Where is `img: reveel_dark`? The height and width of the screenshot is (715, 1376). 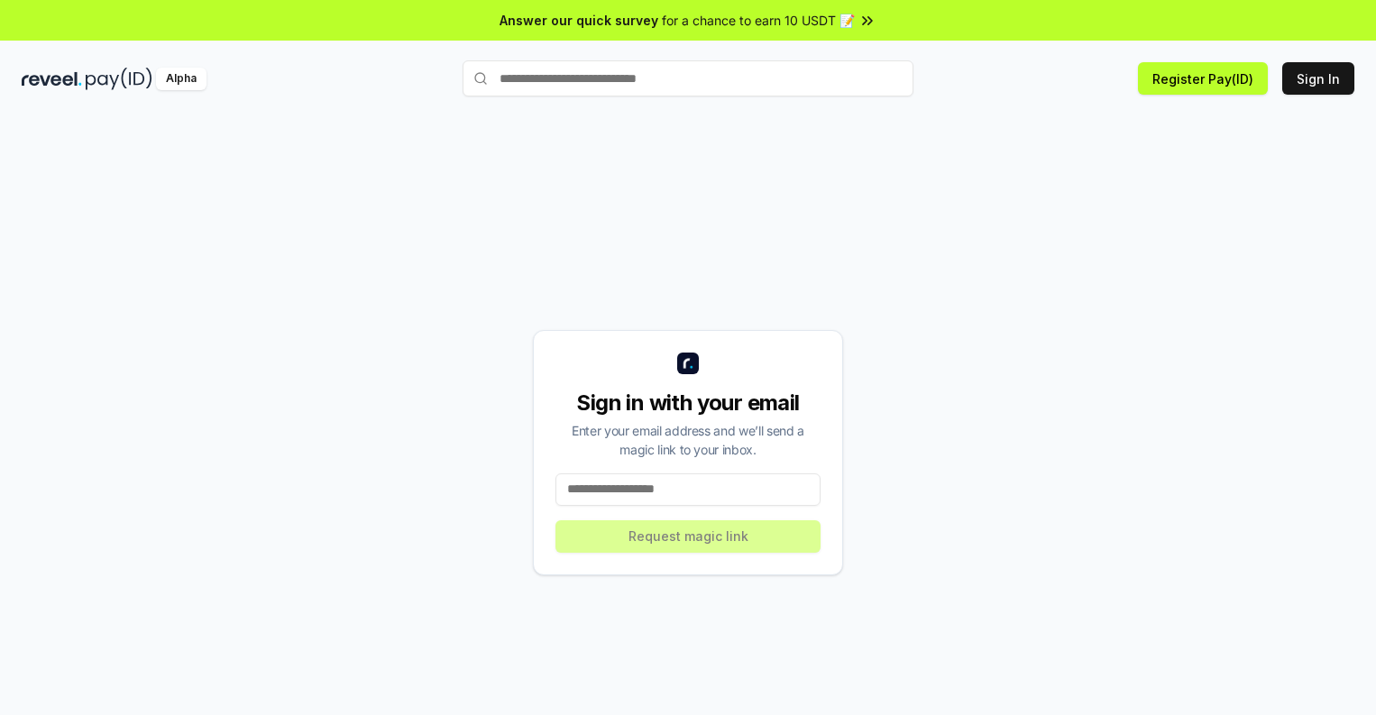
img: reveel_dark is located at coordinates (51, 78).